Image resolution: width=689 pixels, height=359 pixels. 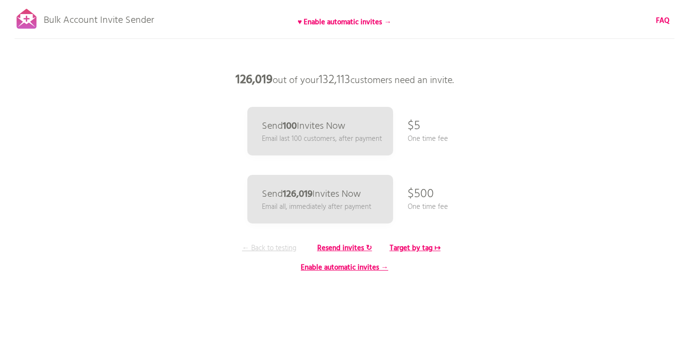 I want to click on p: Email all, immediately after payment, so click(x=316, y=207).